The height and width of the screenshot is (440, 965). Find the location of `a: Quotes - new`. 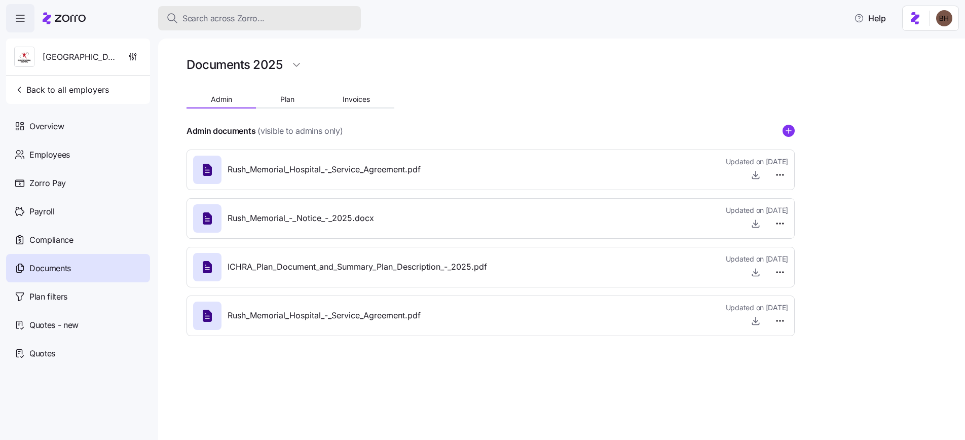

a: Quotes - new is located at coordinates (78, 325).